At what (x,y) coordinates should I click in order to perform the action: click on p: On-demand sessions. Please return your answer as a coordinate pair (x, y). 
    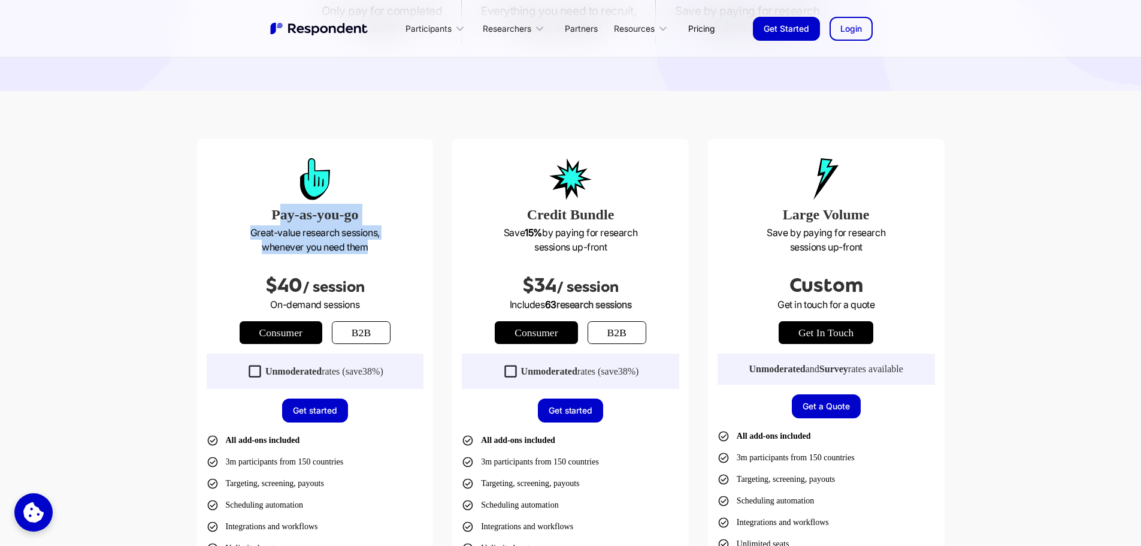
    Looking at the image, I should click on (315, 304).